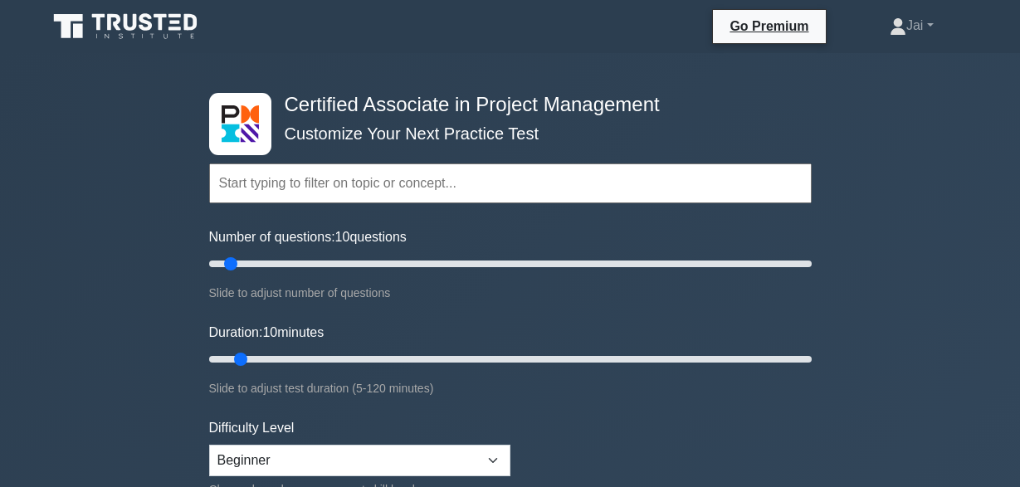 Image resolution: width=1020 pixels, height=487 pixels. What do you see at coordinates (769, 26) in the screenshot?
I see `a: Go Premium` at bounding box center [769, 26].